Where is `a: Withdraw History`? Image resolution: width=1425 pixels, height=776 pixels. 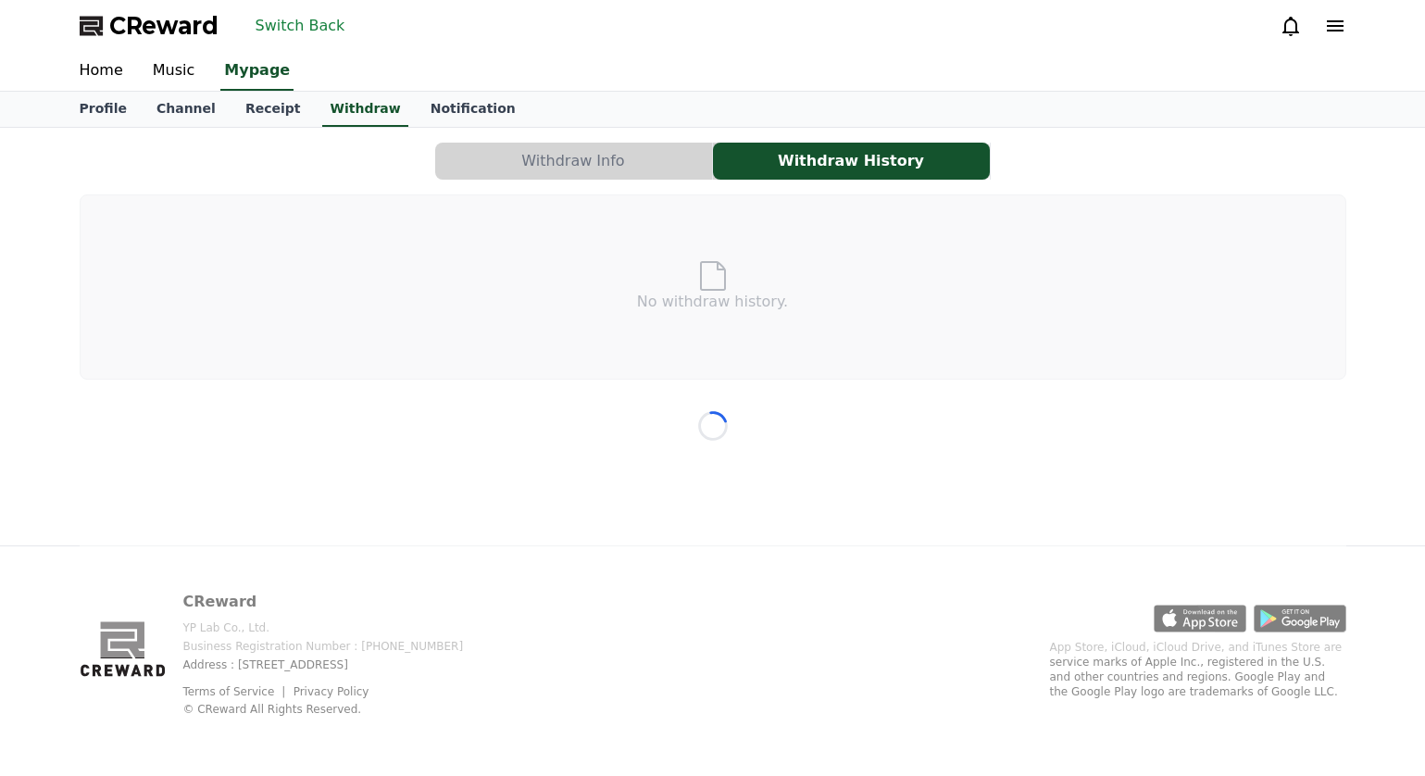 a: Withdraw History is located at coordinates (852, 161).